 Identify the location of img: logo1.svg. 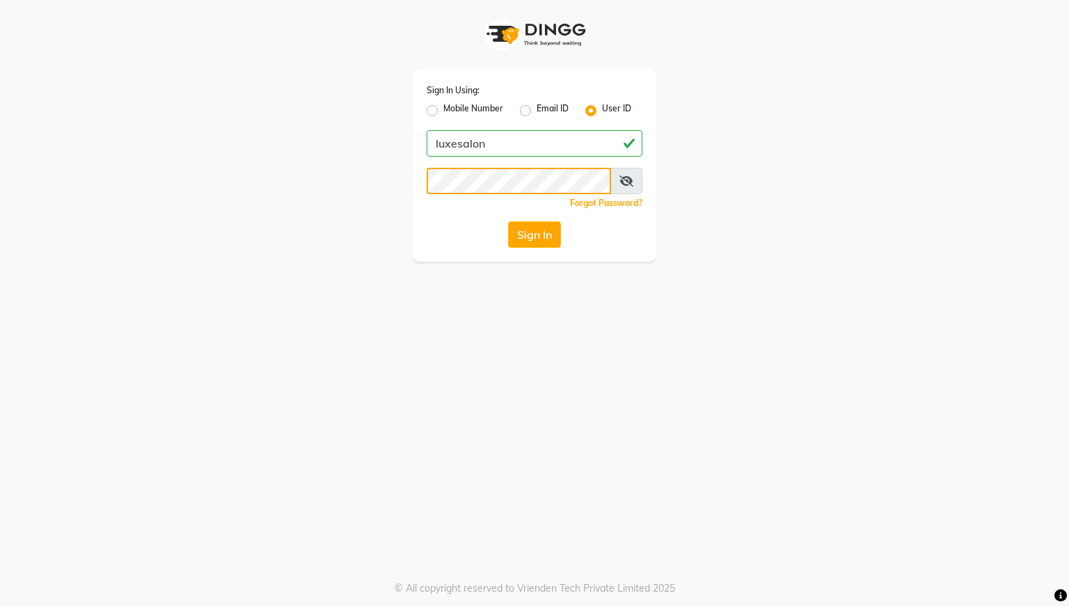
(535, 34).